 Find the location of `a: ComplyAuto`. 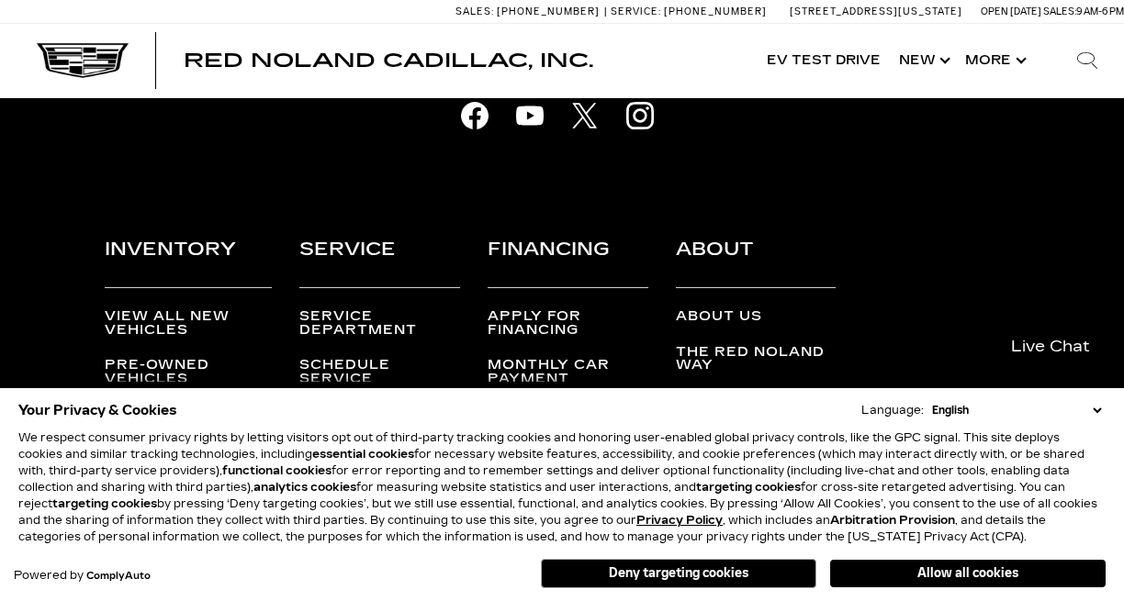

a: ComplyAuto is located at coordinates (118, 577).